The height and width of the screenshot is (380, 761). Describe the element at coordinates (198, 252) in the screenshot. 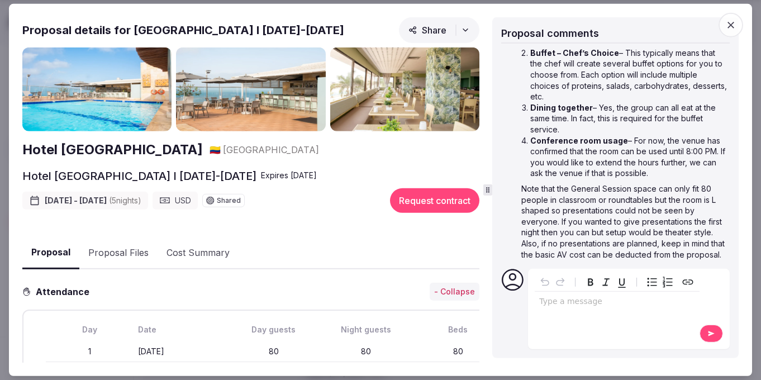

I see `button: Cost Summary` at that location.